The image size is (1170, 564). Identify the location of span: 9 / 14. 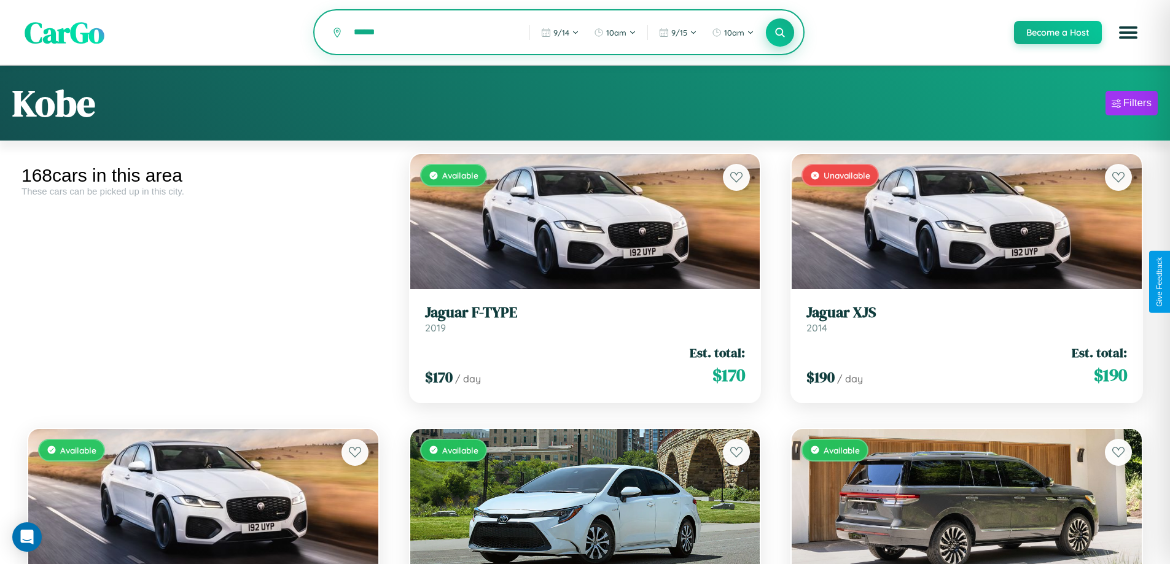
(561, 33).